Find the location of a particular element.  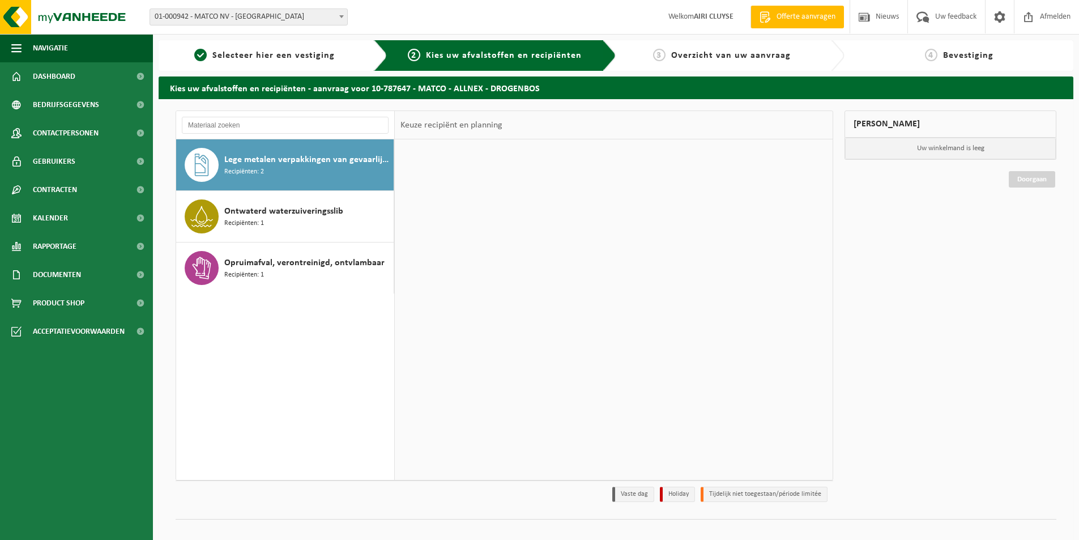

strong: AIRI CLUYSE is located at coordinates (713, 16).